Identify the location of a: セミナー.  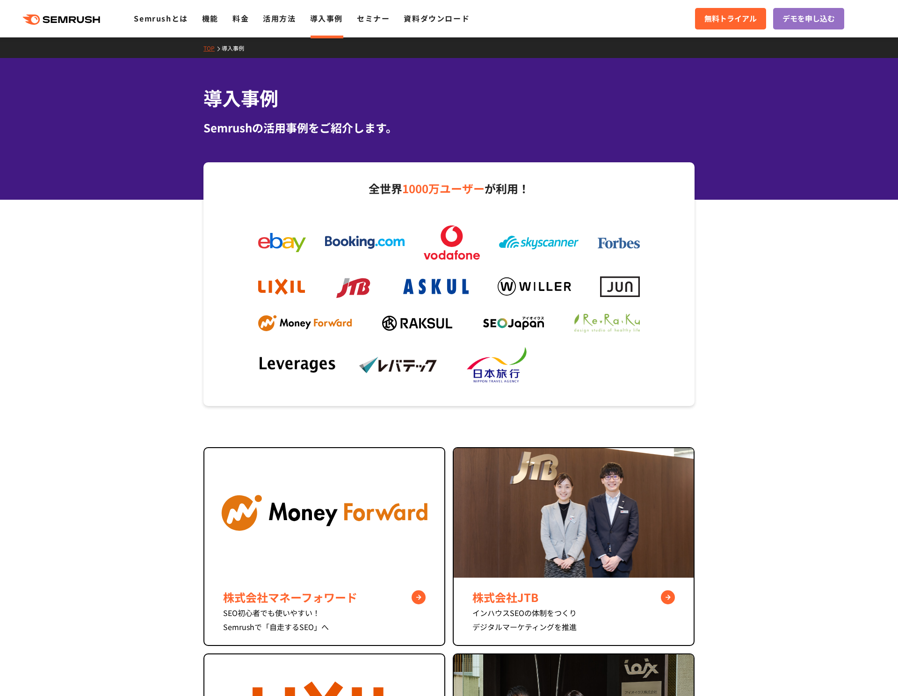
(373, 18).